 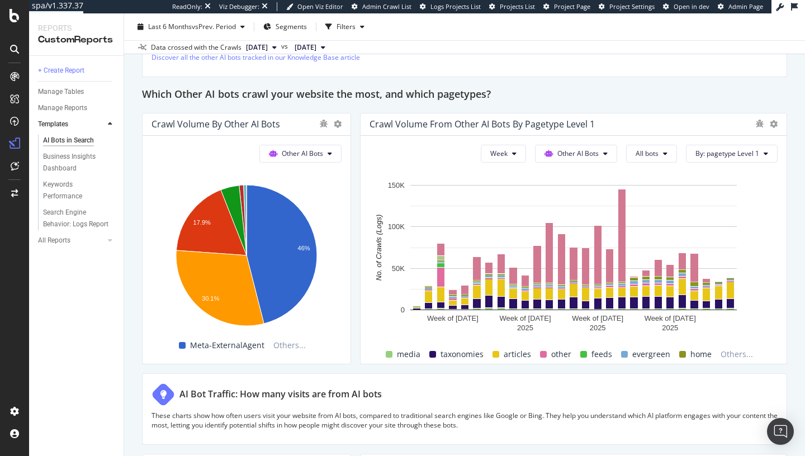 What do you see at coordinates (345, 27) in the screenshot?
I see `button: Filters` at bounding box center [345, 27].